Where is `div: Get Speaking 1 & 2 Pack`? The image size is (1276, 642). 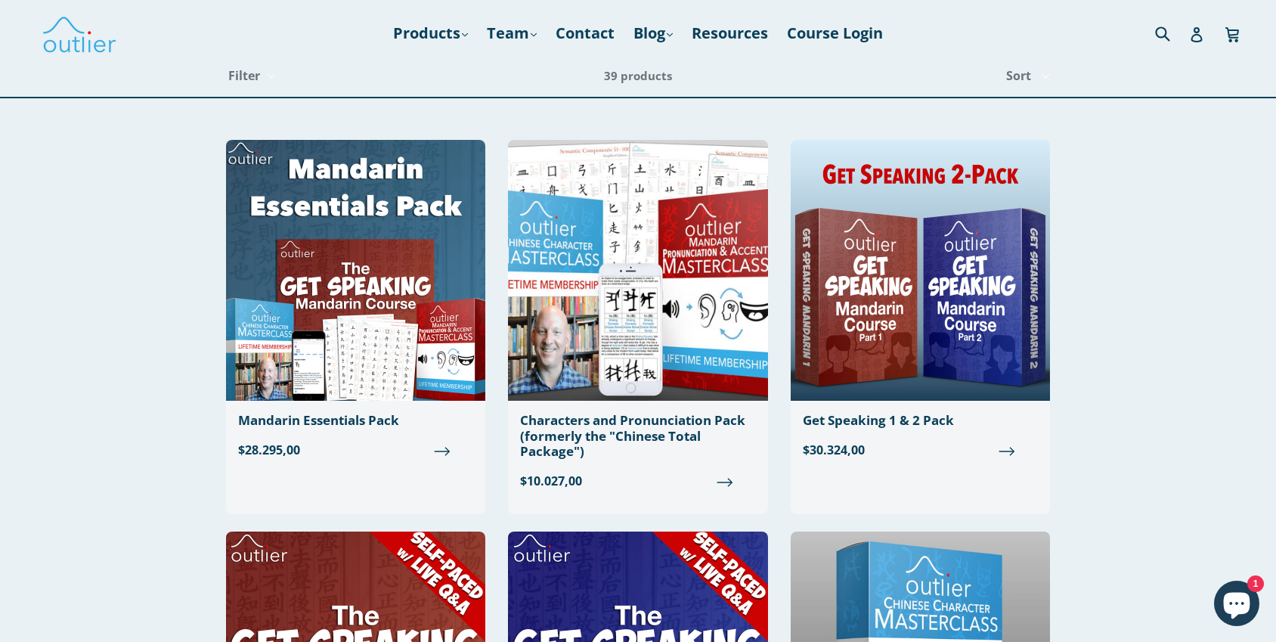
div: Get Speaking 1 & 2 Pack is located at coordinates (920, 420).